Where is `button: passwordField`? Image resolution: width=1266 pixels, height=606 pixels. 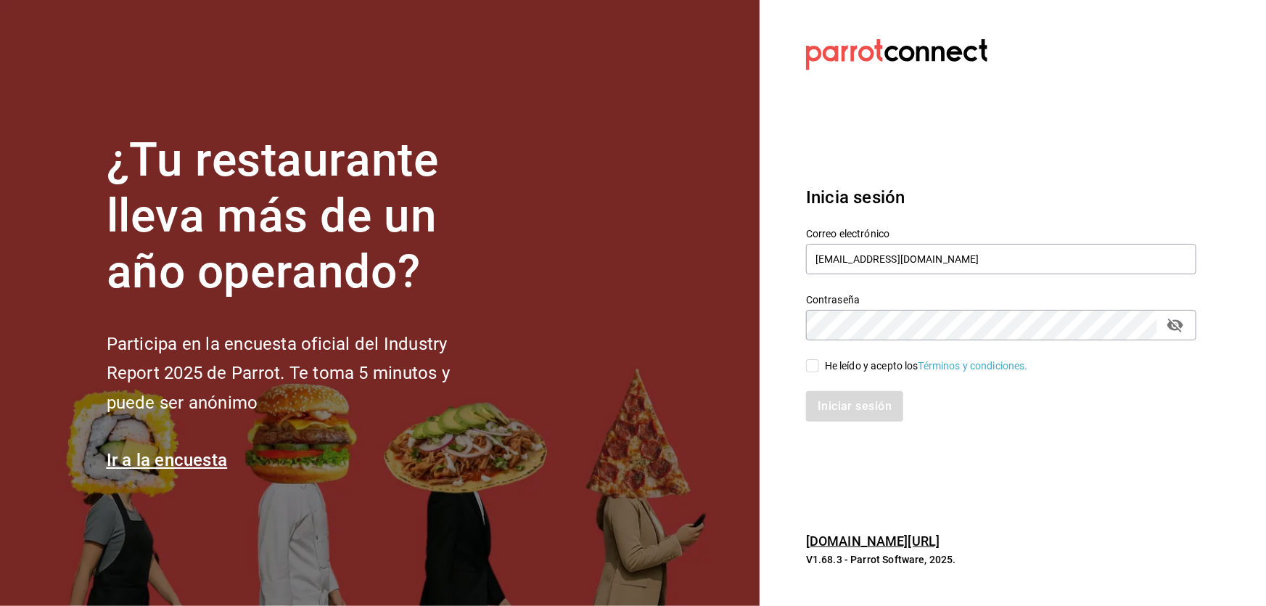 button: passwordField is located at coordinates (1176, 325).